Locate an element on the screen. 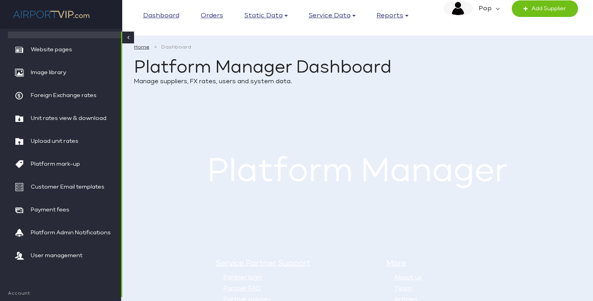 The width and height of the screenshot is (593, 301). a: About us is located at coordinates (408, 277).